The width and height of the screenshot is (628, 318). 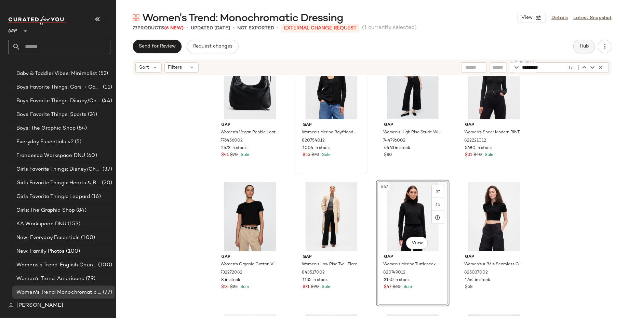 What do you see at coordinates (306, 287) in the screenshot?
I see `span: $71` at bounding box center [306, 287].